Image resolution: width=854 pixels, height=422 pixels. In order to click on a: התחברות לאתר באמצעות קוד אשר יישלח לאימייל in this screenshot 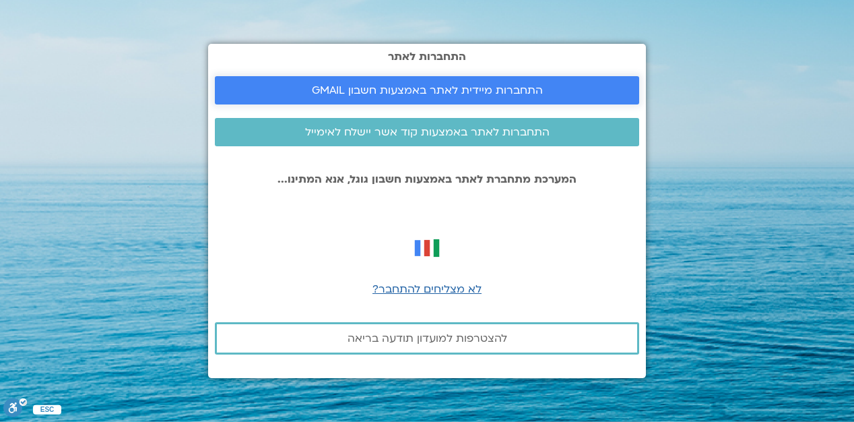, I will do `click(427, 132)`.